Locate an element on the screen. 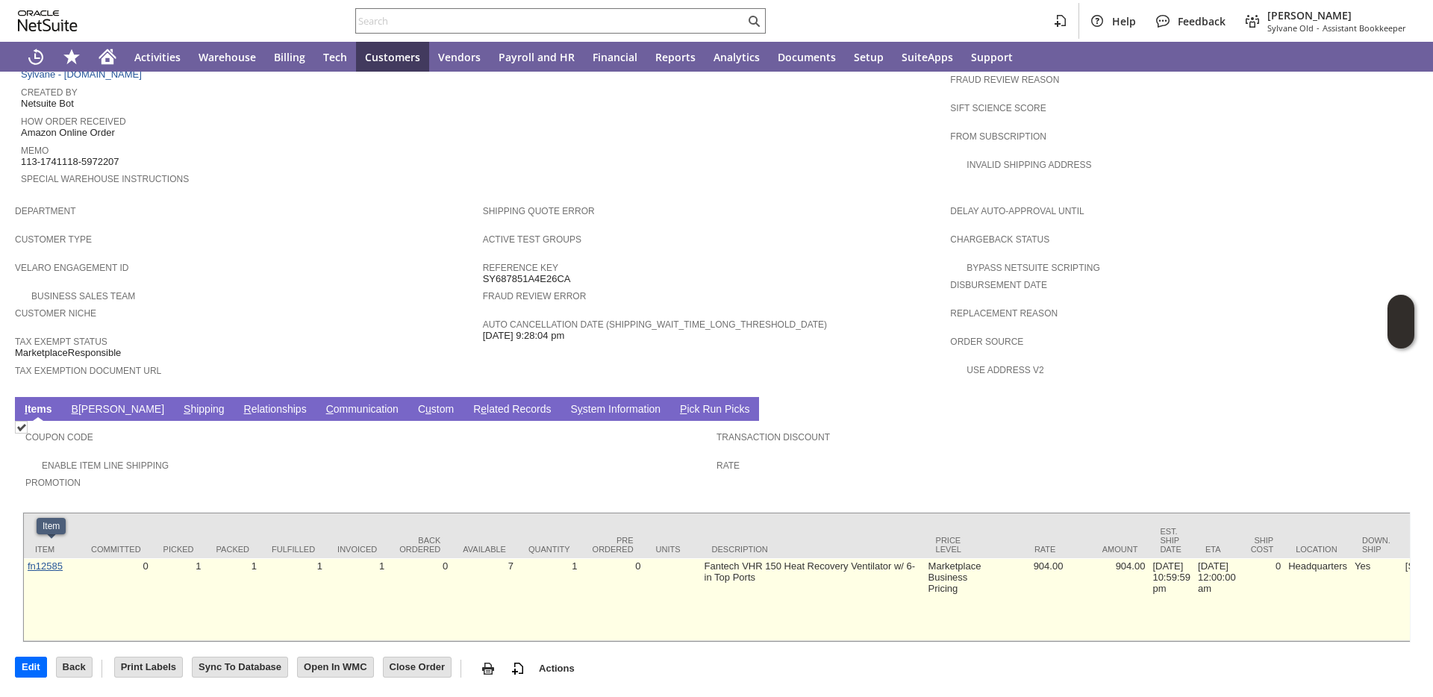 The width and height of the screenshot is (1433, 697). span: Warehouse is located at coordinates (227, 57).